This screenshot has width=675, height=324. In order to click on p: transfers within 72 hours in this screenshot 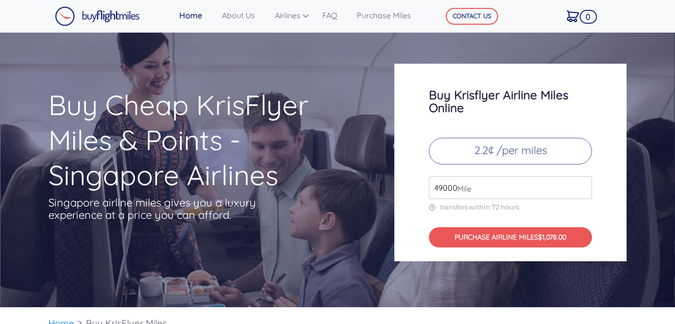, I will do `click(510, 207)`.